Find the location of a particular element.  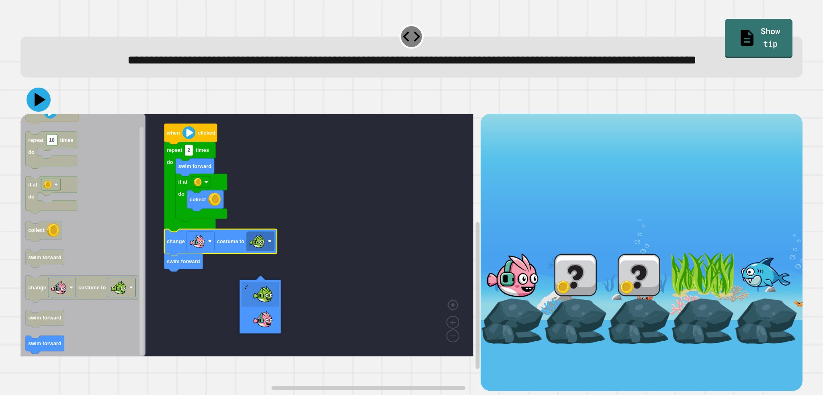

text: 10 is located at coordinates (52, 140).